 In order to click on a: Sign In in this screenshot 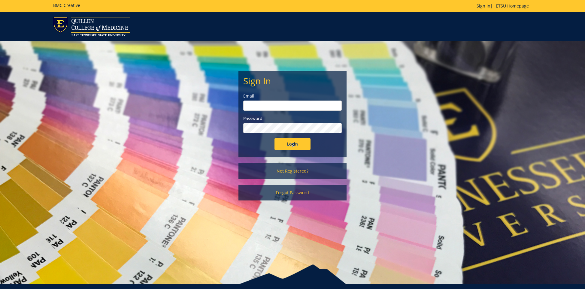, I will do `click(483, 6)`.